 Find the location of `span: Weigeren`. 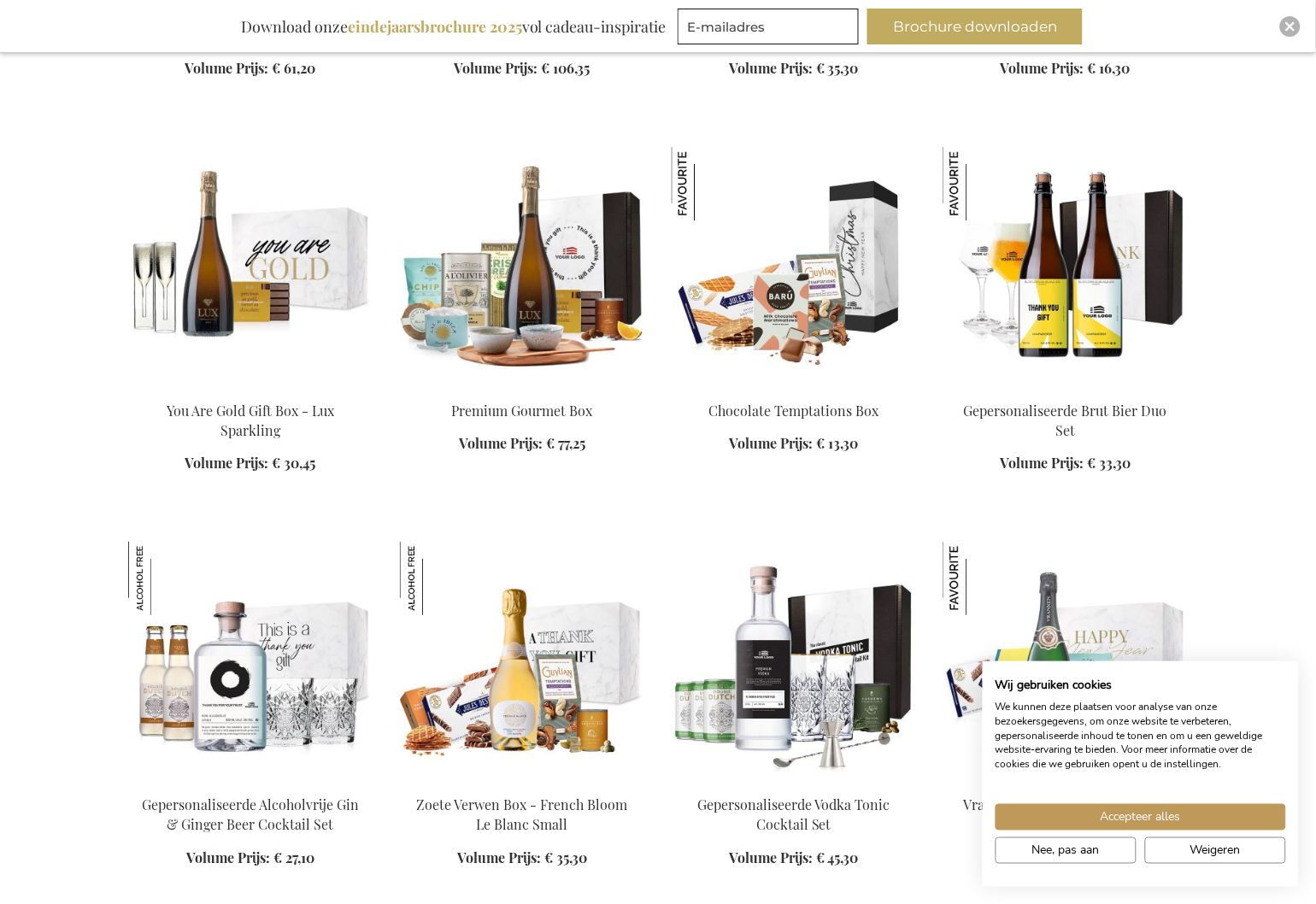

span: Weigeren is located at coordinates (1215, 850).